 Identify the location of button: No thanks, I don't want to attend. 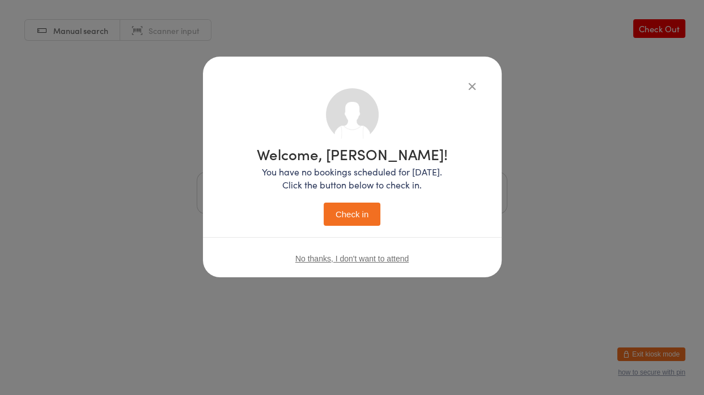
(352, 259).